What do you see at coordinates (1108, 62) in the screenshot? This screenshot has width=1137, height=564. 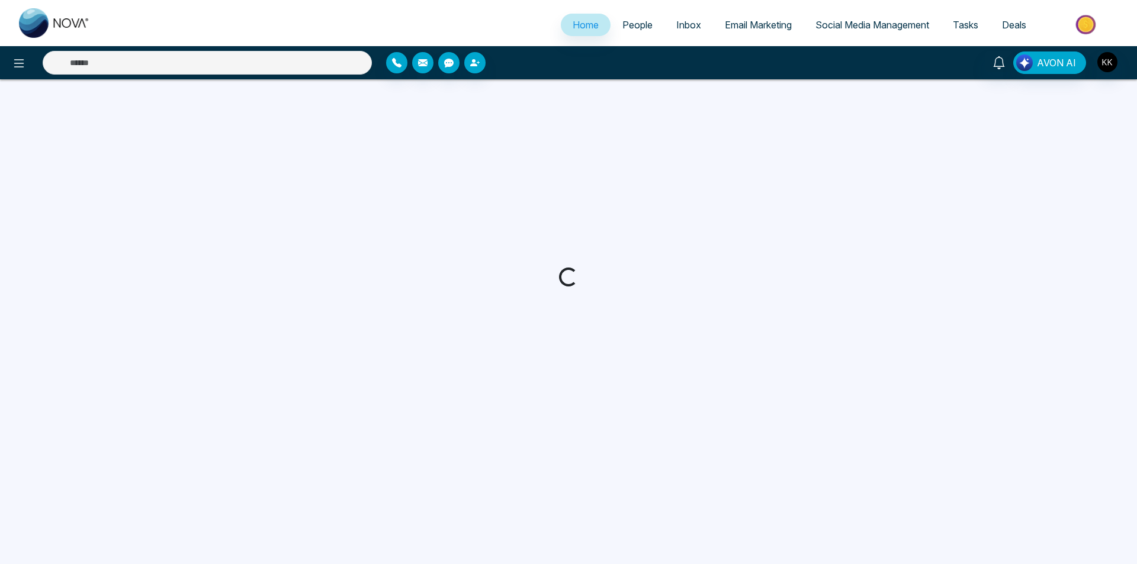 I see `img: User Avatar` at bounding box center [1108, 62].